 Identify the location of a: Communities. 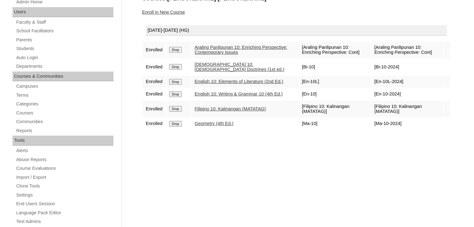
(64, 122).